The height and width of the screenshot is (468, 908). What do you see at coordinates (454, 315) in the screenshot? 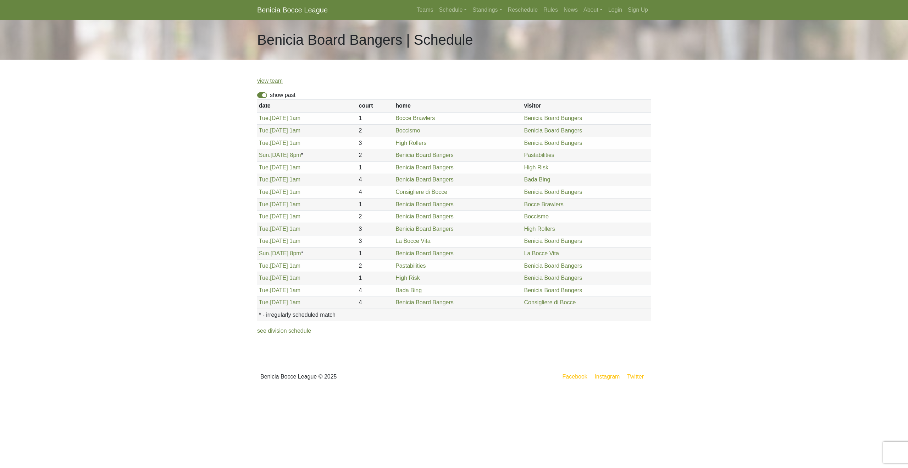
I see `th: * - irregularly scheduled match` at bounding box center [454, 315].